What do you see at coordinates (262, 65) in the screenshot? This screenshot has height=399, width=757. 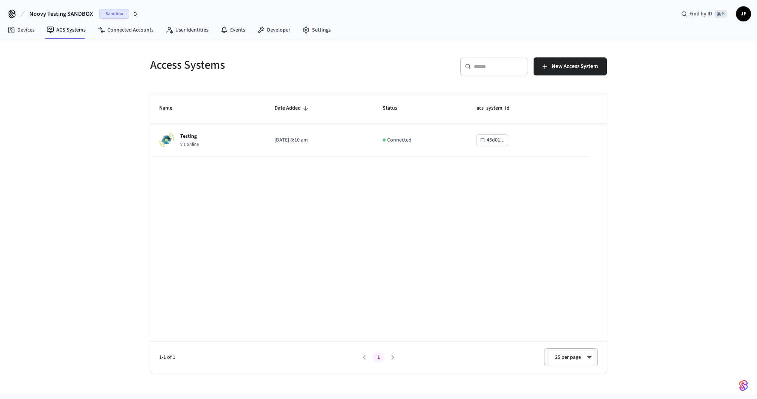 I see `h5: Access Systems` at bounding box center [262, 65].